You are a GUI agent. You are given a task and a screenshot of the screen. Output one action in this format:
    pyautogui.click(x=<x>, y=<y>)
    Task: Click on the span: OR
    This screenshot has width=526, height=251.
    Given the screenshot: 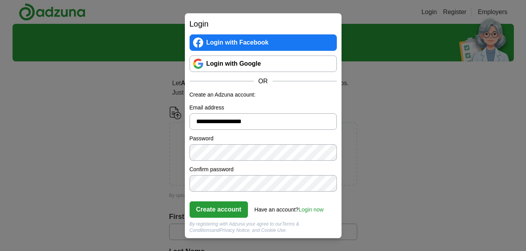 What is the action you would take?
    pyautogui.click(x=263, y=81)
    